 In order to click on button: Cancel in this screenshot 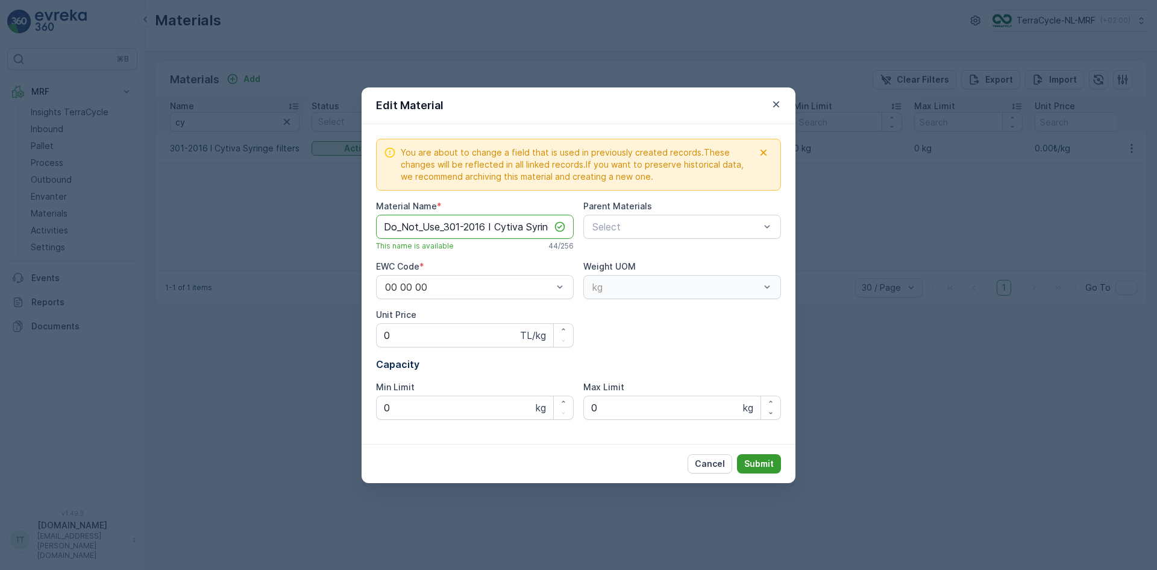, I will do `click(710, 463)`.